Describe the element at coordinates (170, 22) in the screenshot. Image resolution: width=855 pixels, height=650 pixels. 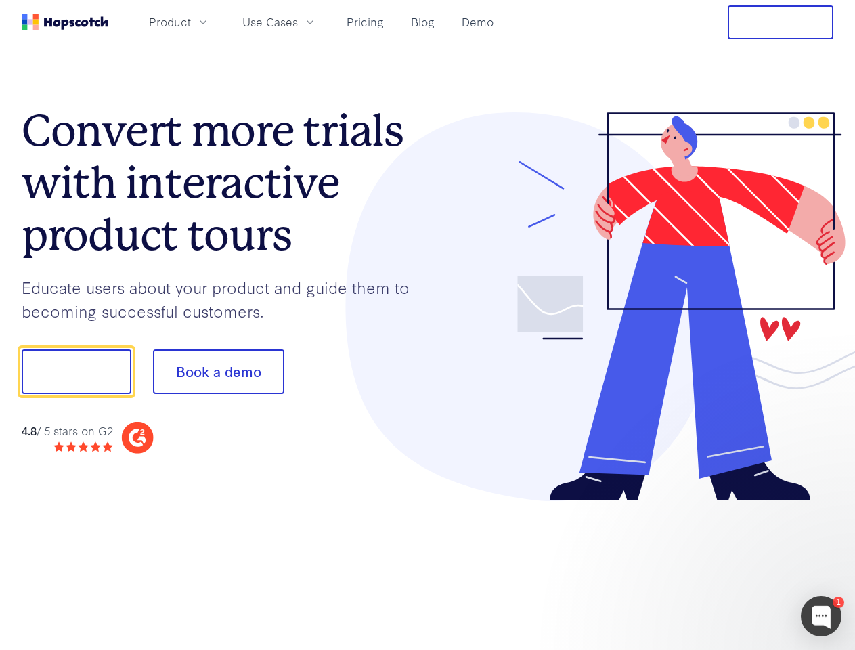
I see `span: Product` at that location.